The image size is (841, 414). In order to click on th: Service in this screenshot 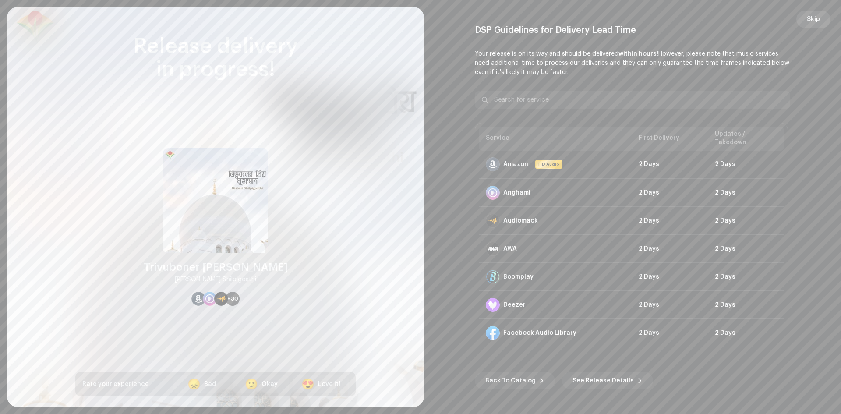, I will do `click(555, 138)`.